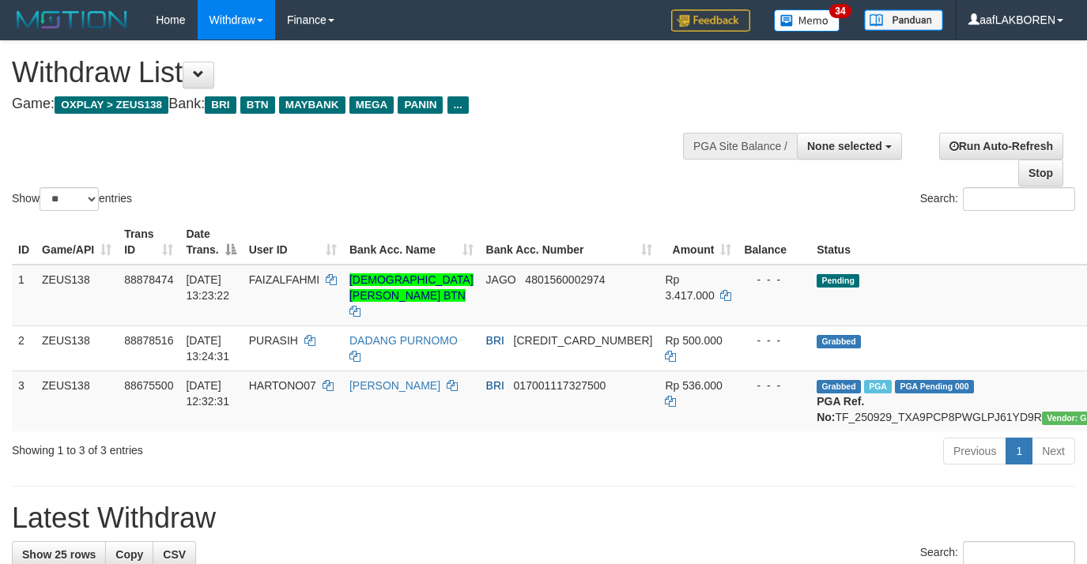 The height and width of the screenshot is (564, 1087). Describe the element at coordinates (807, 21) in the screenshot. I see `img: Button%20Memo.svg` at that location.